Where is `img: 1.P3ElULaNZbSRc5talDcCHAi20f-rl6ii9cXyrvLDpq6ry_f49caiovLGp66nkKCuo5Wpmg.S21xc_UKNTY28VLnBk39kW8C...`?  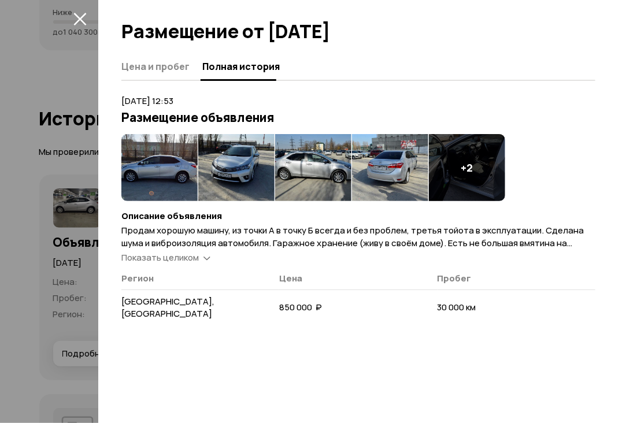 img: 1.P3ElULaNZbSRc5talDcCHAi20f-rl6ii9cXyrvLDpq6ry_f49caiovLGp66nkKCuo5Wpmg.S21xc_UKNTY28VLnBk39kW8C... is located at coordinates (159, 168).